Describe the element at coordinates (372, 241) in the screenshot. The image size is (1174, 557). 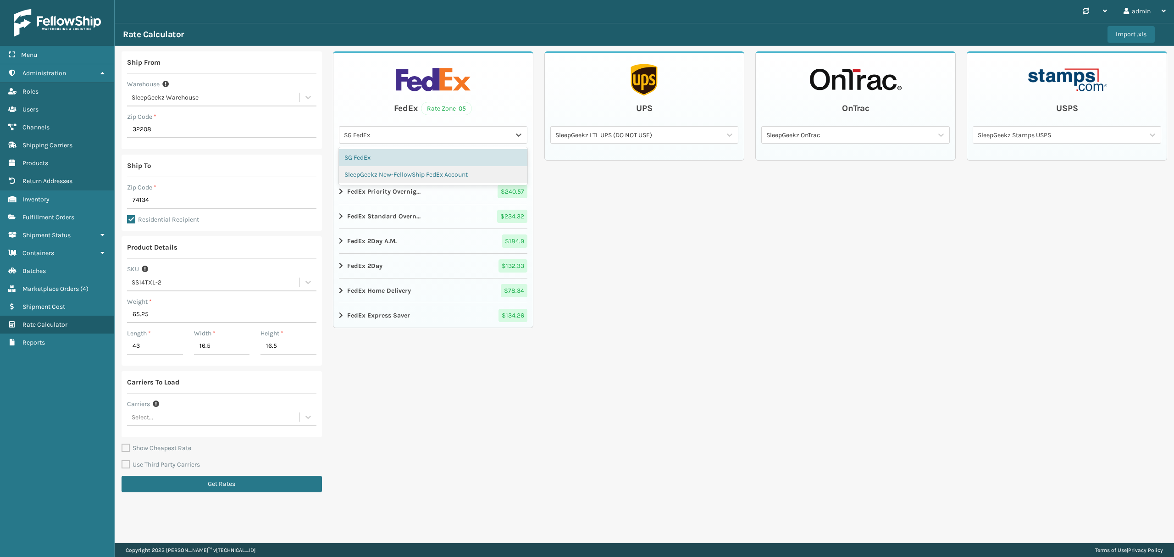
I see `strong: FedEx 2Day A.M.` at that location.